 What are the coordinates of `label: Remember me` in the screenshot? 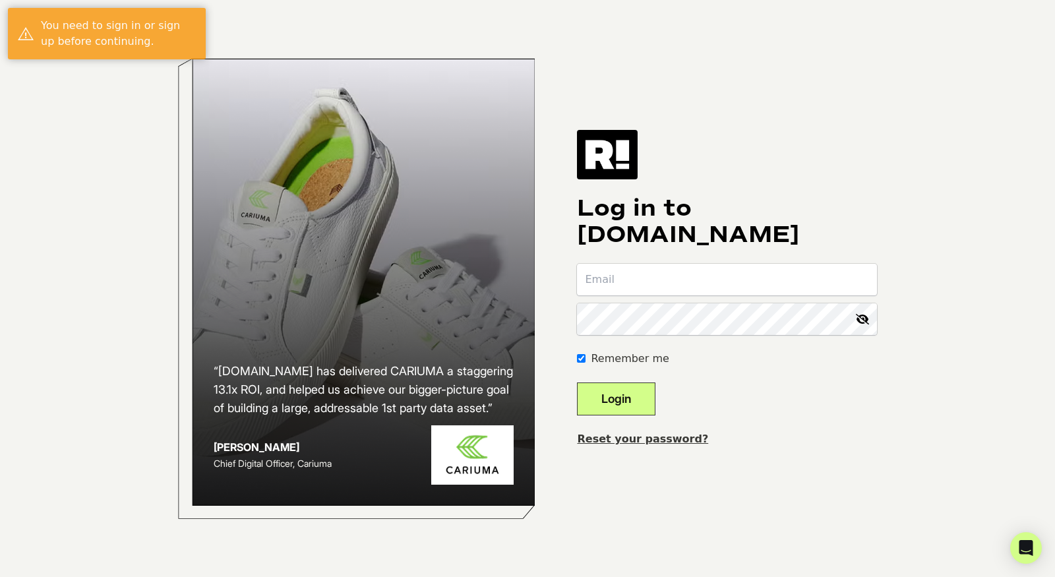 It's located at (630, 359).